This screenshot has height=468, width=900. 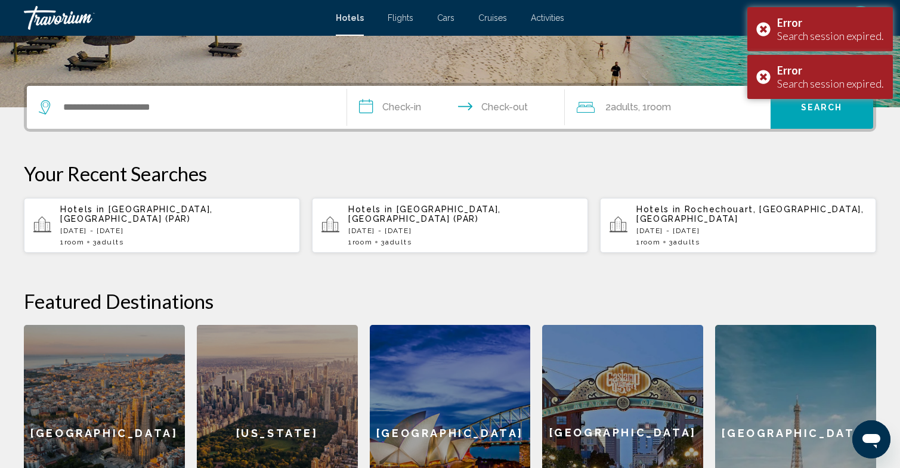 What do you see at coordinates (174, 18) in the screenshot?
I see `a: Travorium` at bounding box center [174, 18].